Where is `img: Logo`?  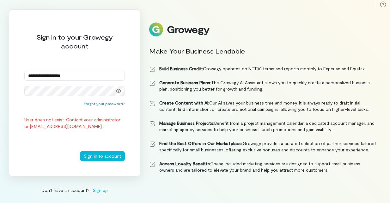 img: Logo is located at coordinates (156, 29).